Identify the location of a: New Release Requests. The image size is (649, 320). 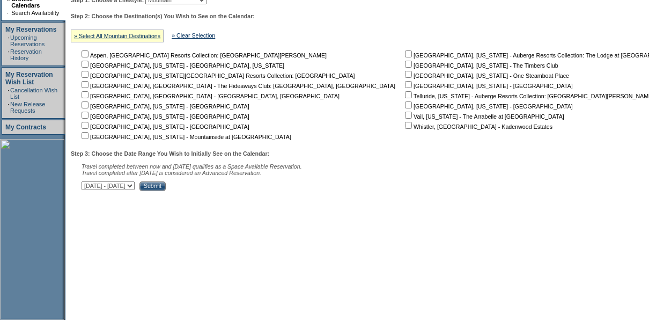
(27, 107).